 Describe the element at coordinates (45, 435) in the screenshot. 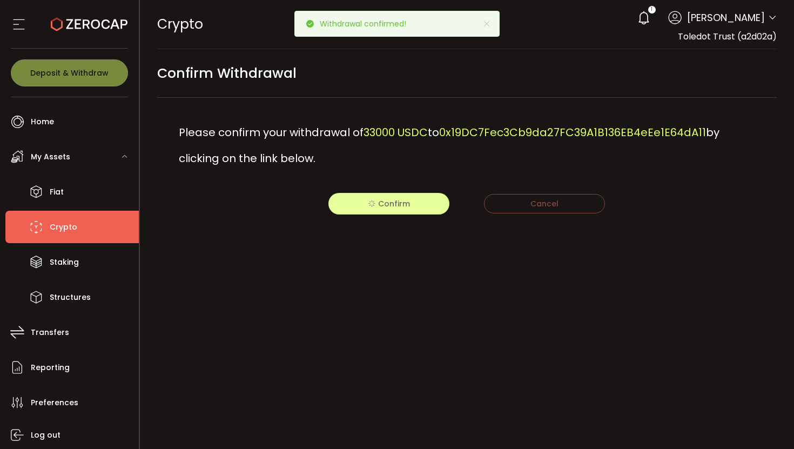

I see `span: Log out` at that location.